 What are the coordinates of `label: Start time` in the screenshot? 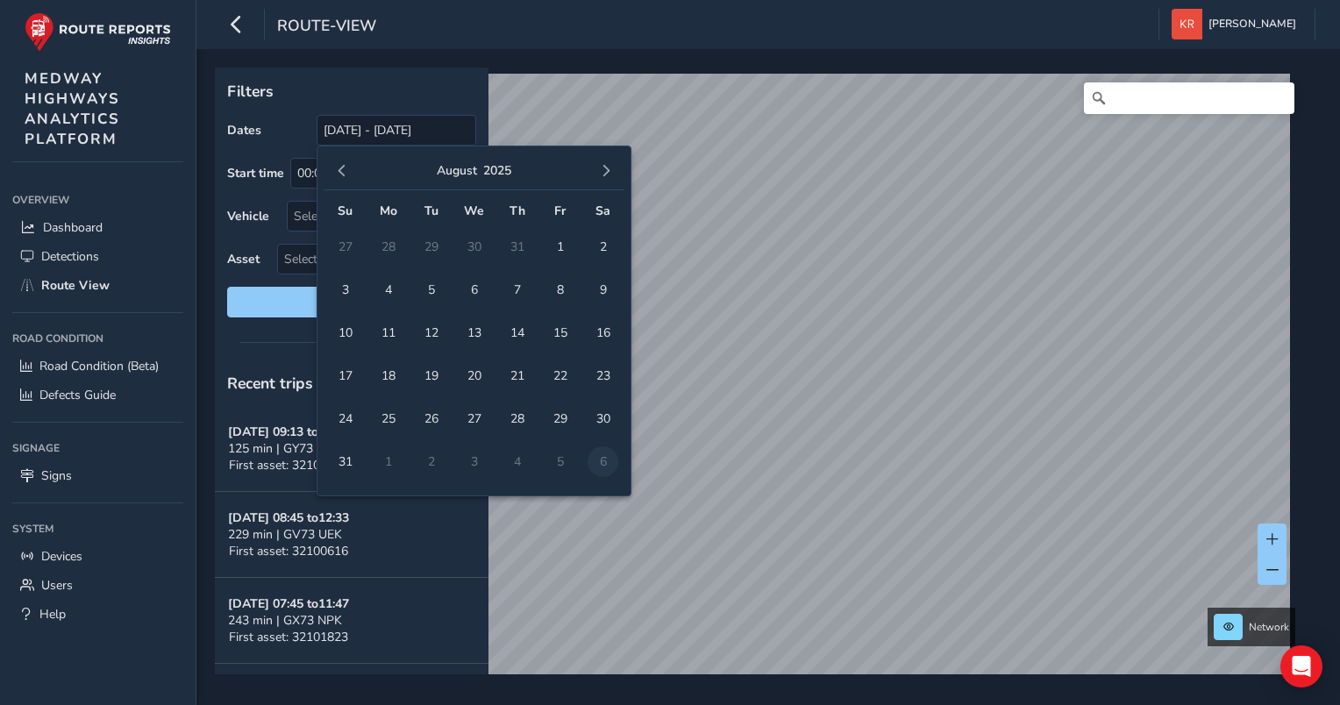 It's located at (255, 173).